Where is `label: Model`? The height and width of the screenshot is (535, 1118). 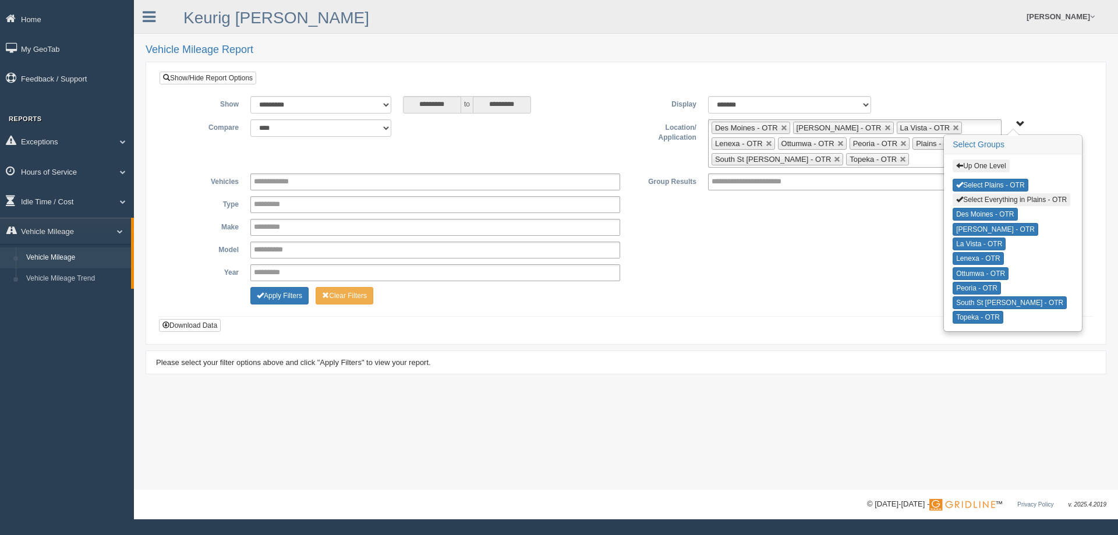
label: Model is located at coordinates (206, 249).